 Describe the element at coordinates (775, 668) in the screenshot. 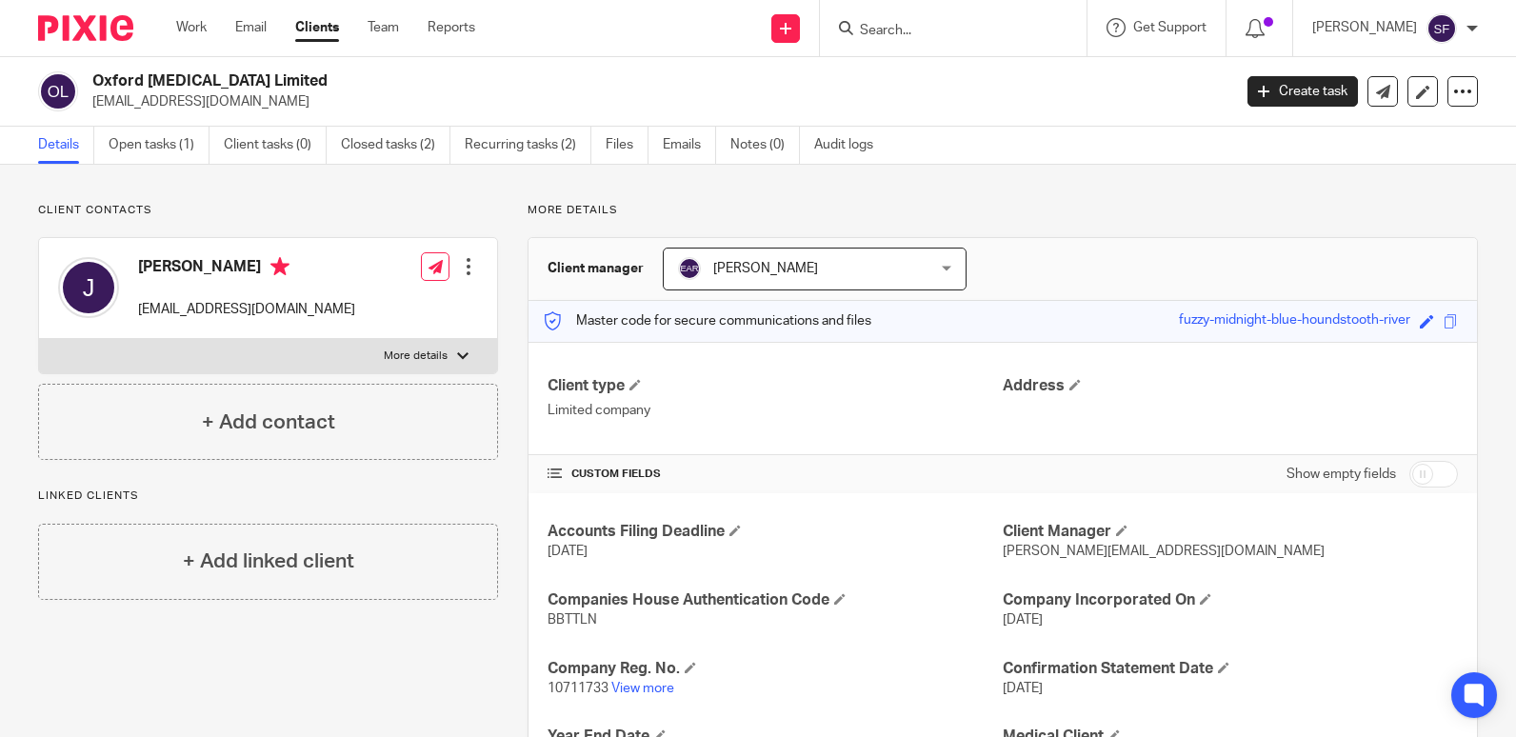

I see `h4: Company Reg. No.` at that location.